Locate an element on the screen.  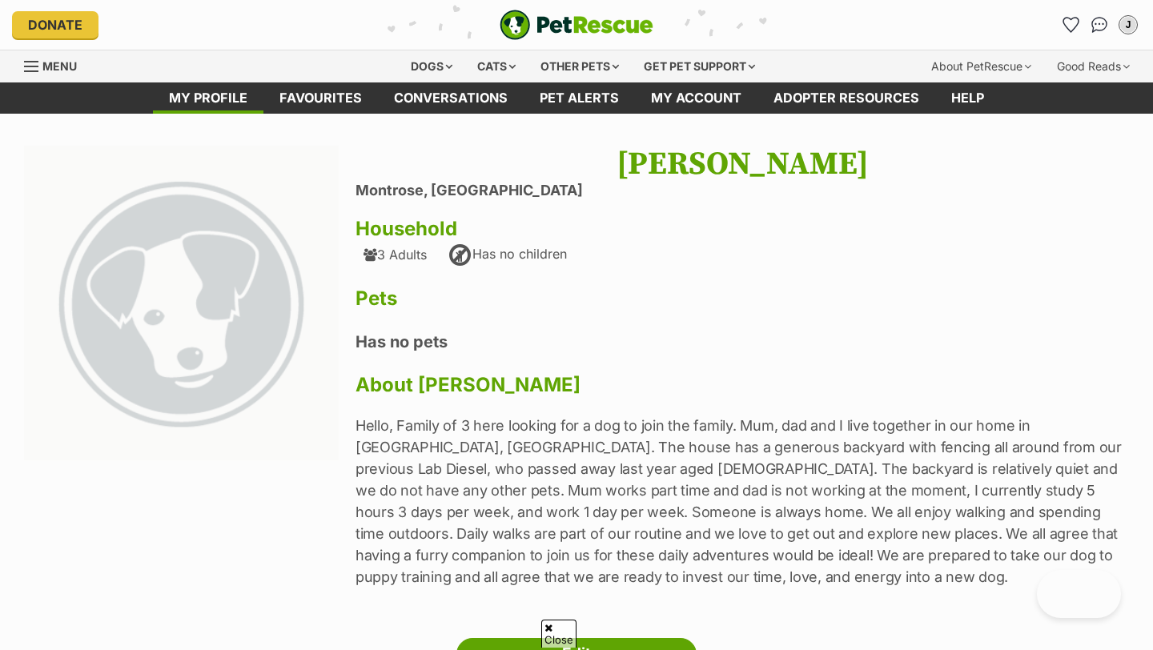
div: Get pet support is located at coordinates (699, 66).